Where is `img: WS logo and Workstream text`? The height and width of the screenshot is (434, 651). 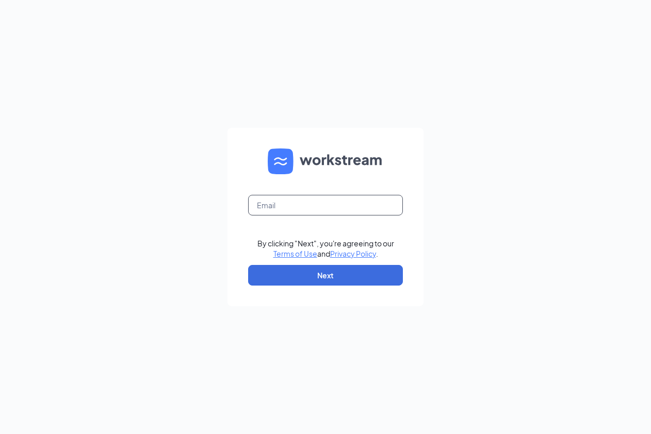
img: WS logo and Workstream text is located at coordinates (325, 161).